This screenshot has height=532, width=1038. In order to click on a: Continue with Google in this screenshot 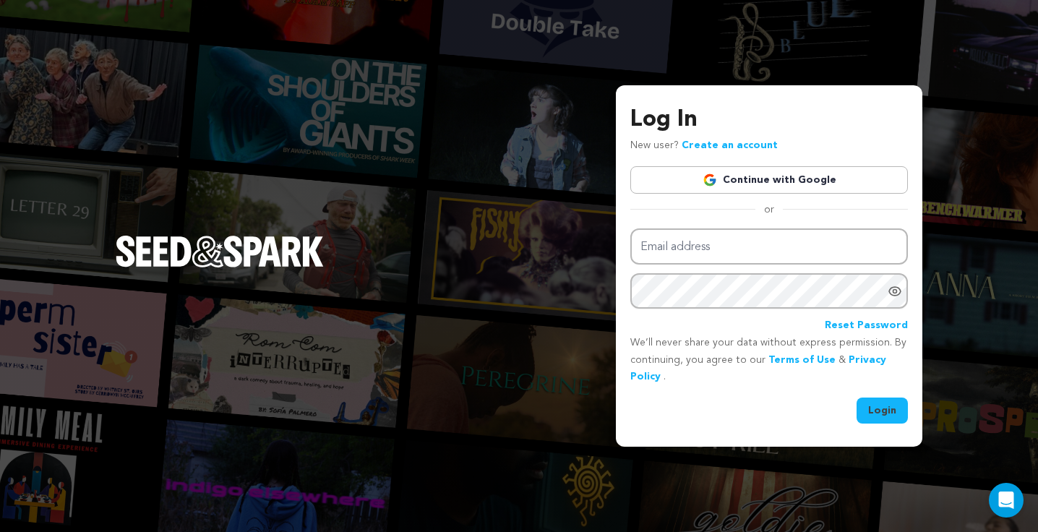, I will do `click(769, 180)`.